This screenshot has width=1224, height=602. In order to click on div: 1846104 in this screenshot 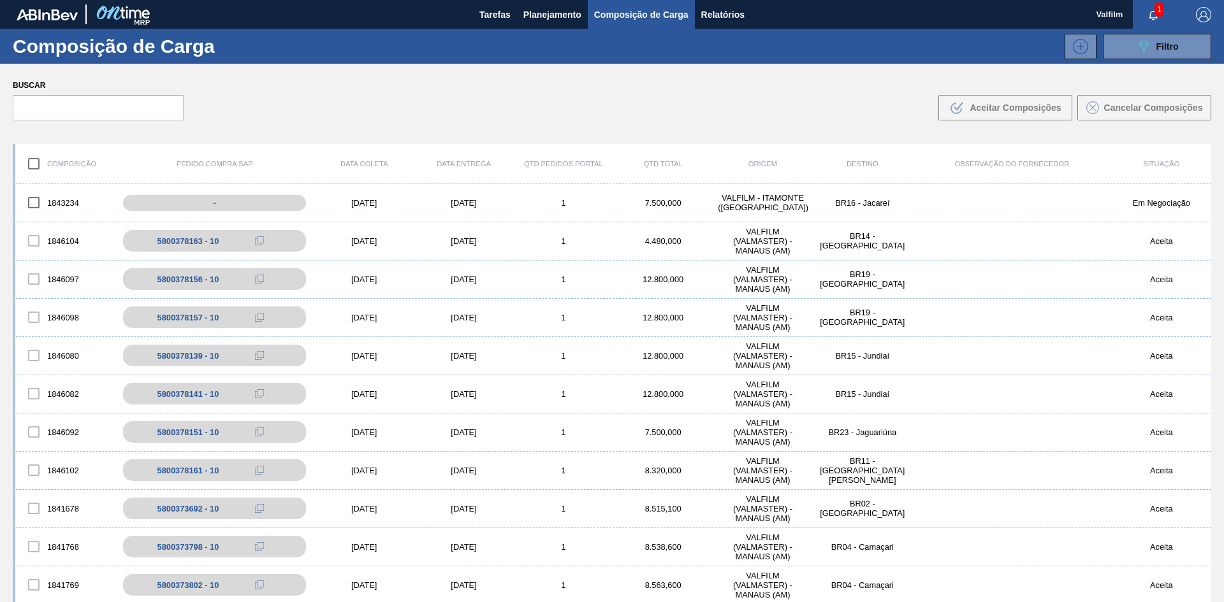, I will do `click(65, 241)`.